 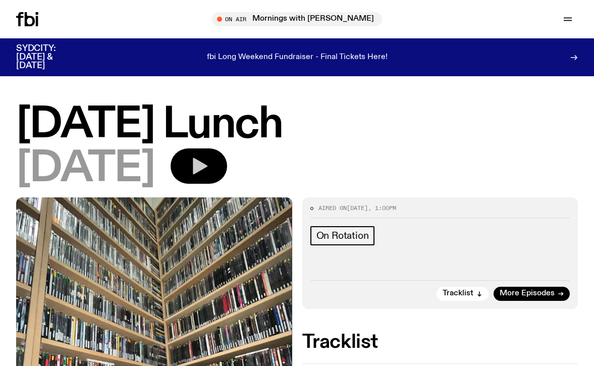 I want to click on span: On Rotation, so click(x=343, y=236).